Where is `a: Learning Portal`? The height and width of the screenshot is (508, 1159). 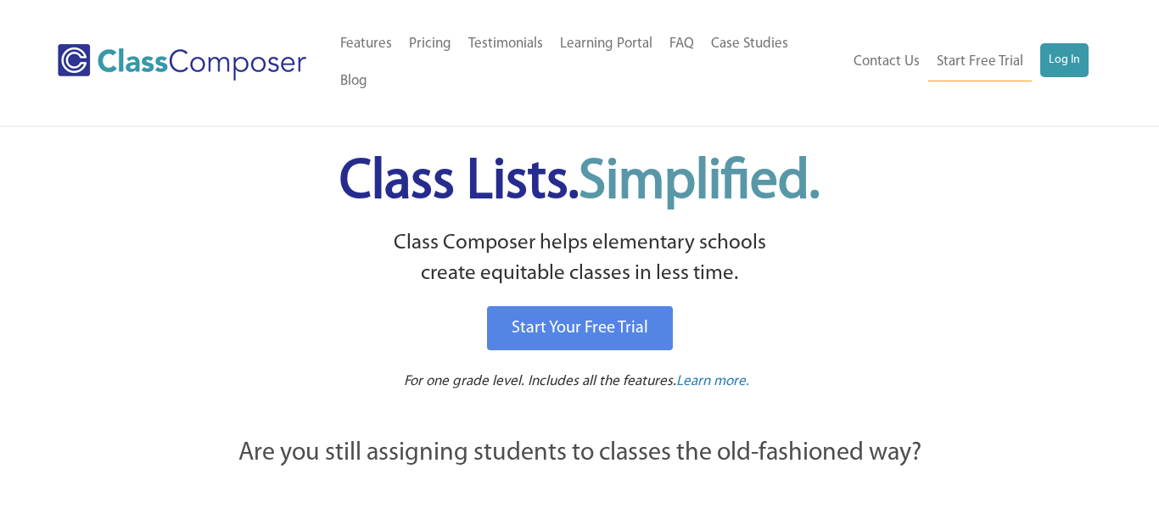 a: Learning Portal is located at coordinates (606, 44).